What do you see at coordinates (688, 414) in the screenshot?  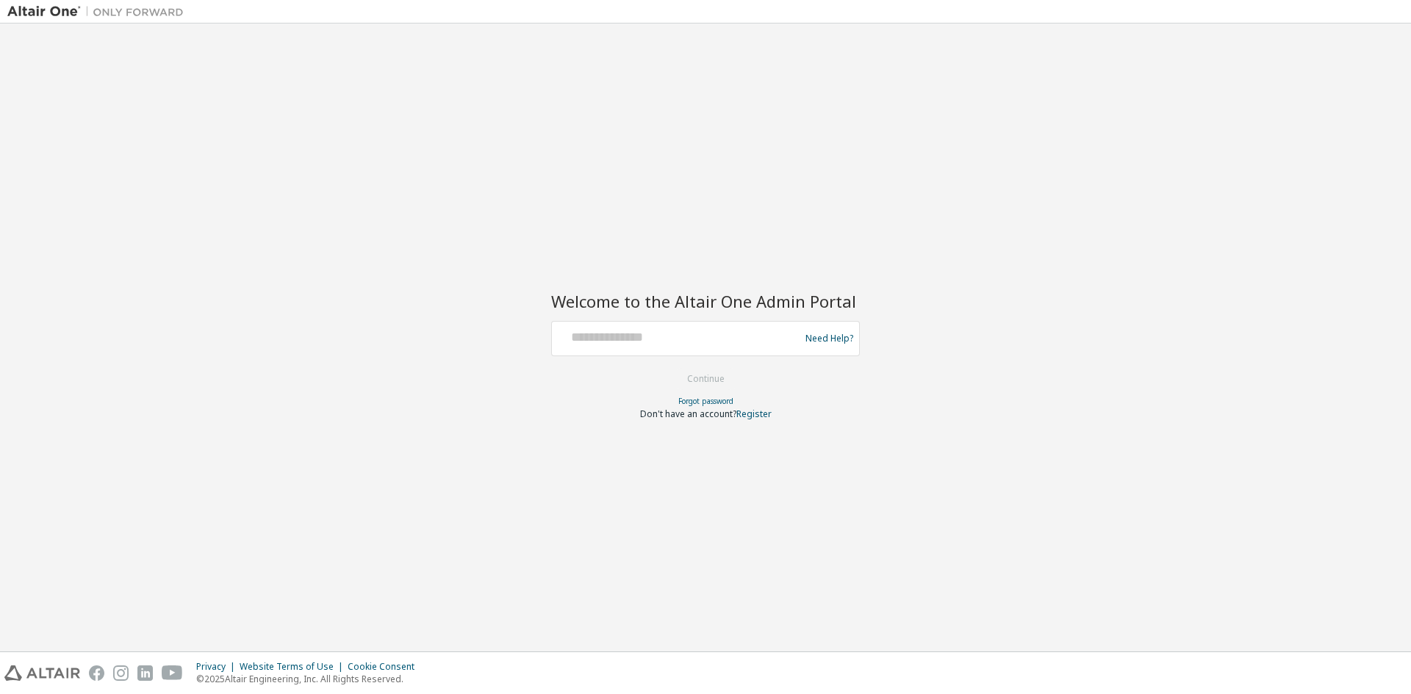 I see `span: Don't have an account?` at bounding box center [688, 414].